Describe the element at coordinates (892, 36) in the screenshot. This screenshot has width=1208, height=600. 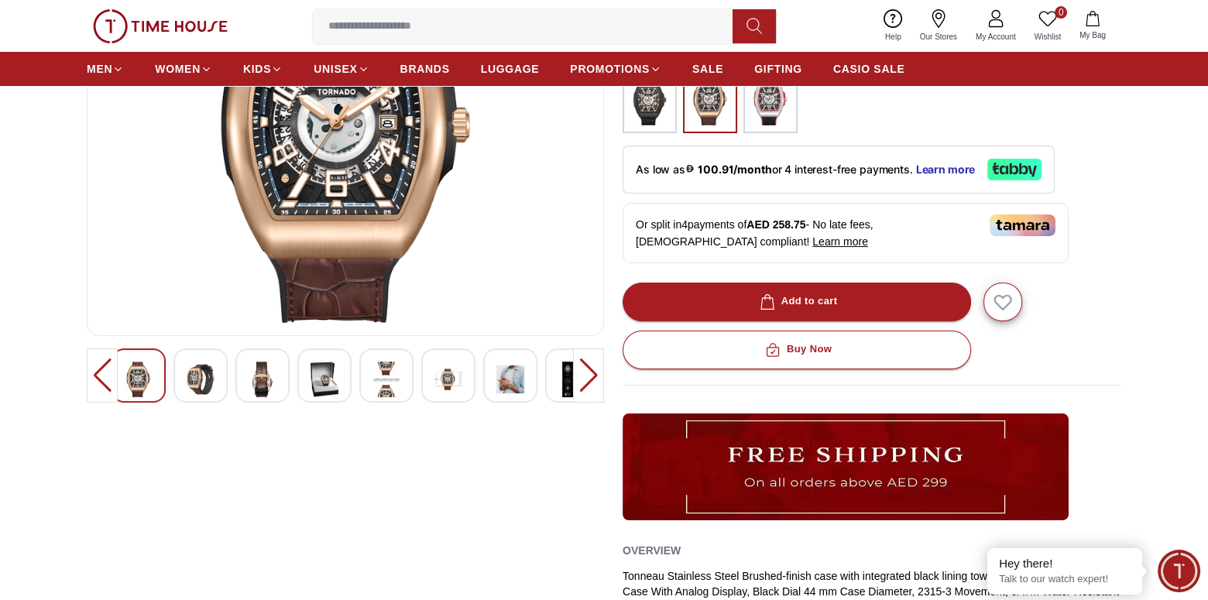
I see `span: Help` at that location.